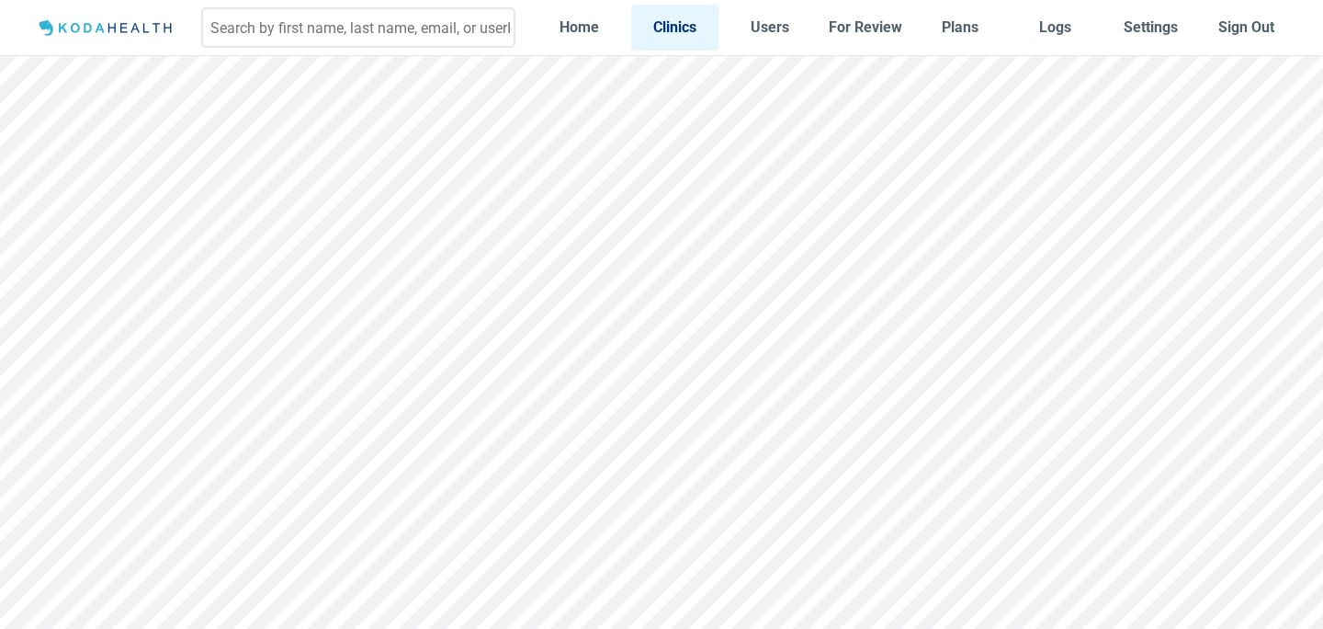 Image resolution: width=1323 pixels, height=629 pixels. I want to click on a: Clinics, so click(675, 27).